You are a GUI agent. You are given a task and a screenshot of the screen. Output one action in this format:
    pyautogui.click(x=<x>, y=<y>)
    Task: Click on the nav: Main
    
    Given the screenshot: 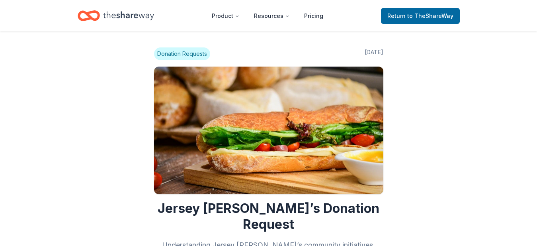 What is the action you would take?
    pyautogui.click(x=267, y=16)
    